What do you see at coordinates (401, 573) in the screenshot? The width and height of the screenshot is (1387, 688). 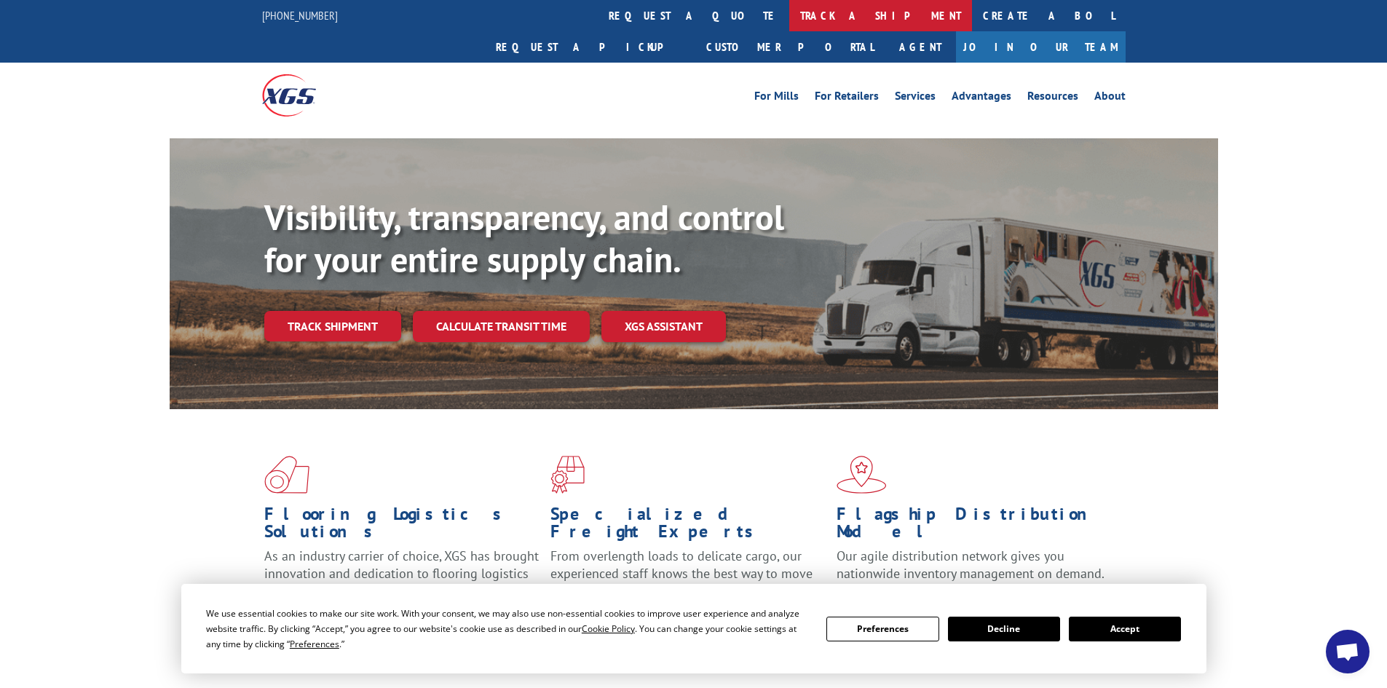 I see `span: As an industry carrier of choice, XGS has brought innovation and dedication to flooring logistics...` at bounding box center [401, 573].